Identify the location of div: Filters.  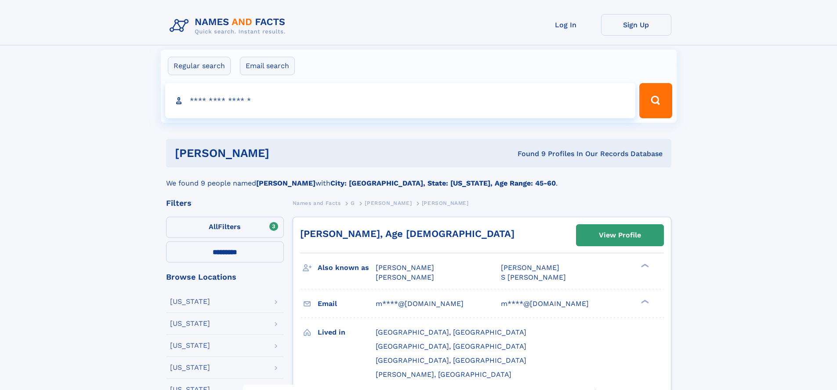
(225, 203).